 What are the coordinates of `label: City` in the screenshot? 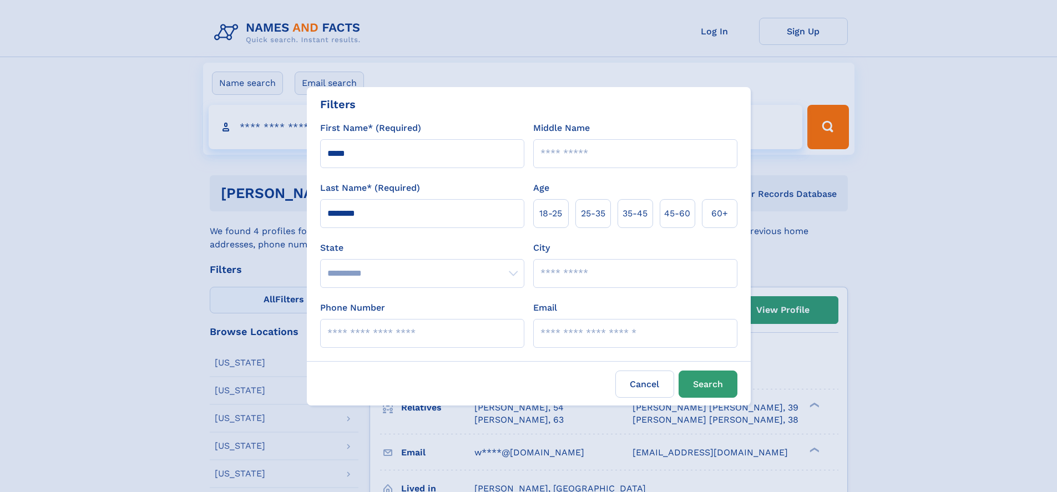 It's located at (542, 248).